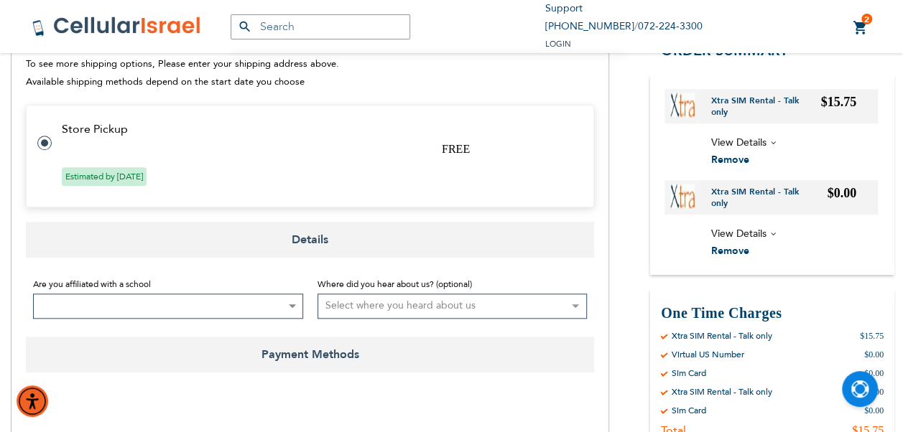  I want to click on span: 2, so click(866, 19).